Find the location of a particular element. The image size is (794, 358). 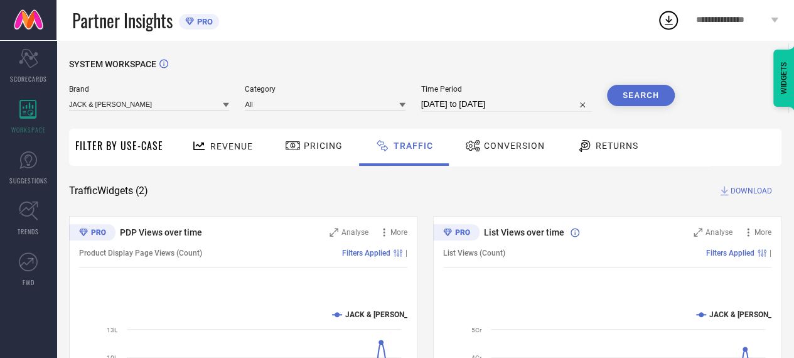

span: List Views over time is located at coordinates (524, 232).